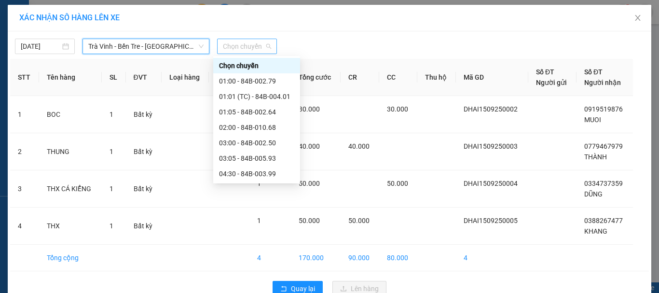 The width and height of the screenshot is (659, 293). I want to click on td: THX, so click(70, 226).